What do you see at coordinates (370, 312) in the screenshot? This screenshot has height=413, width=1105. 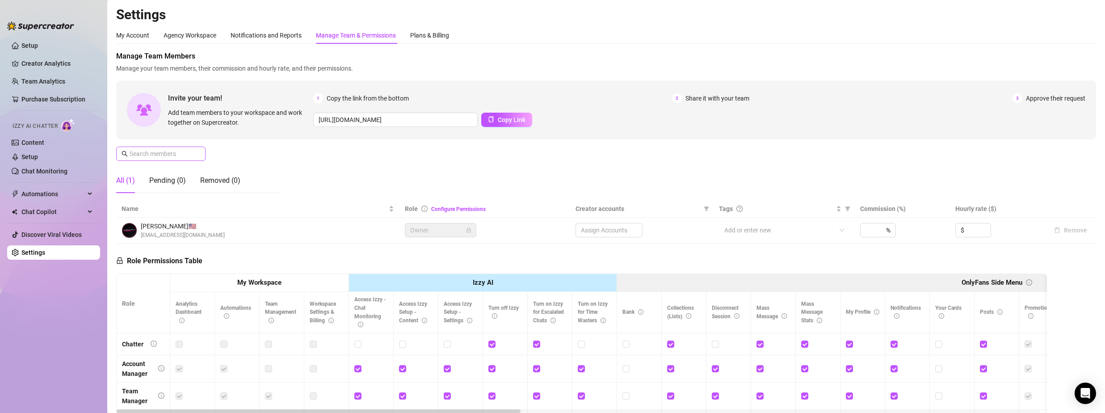 I see `span: Access Izzy - Chat Monitoring` at bounding box center [370, 312].